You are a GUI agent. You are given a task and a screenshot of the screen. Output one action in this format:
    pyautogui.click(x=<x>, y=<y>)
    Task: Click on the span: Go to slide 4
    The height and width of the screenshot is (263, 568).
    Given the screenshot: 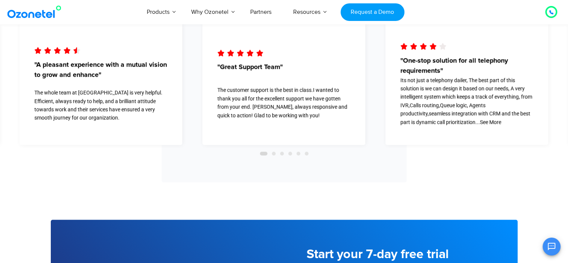 What is the action you would take?
    pyautogui.click(x=290, y=154)
    